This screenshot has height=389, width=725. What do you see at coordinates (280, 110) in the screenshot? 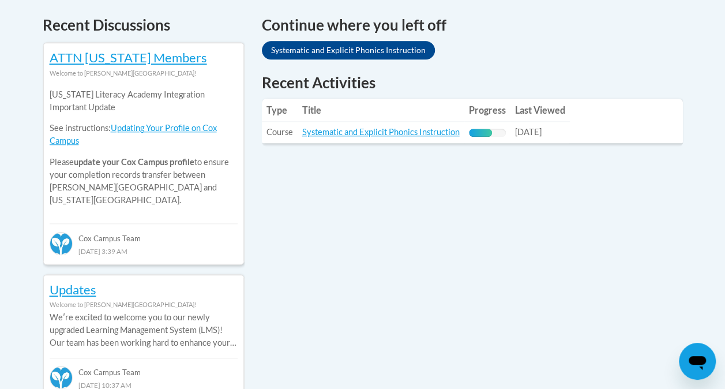
I see `th: Type` at bounding box center [280, 110].